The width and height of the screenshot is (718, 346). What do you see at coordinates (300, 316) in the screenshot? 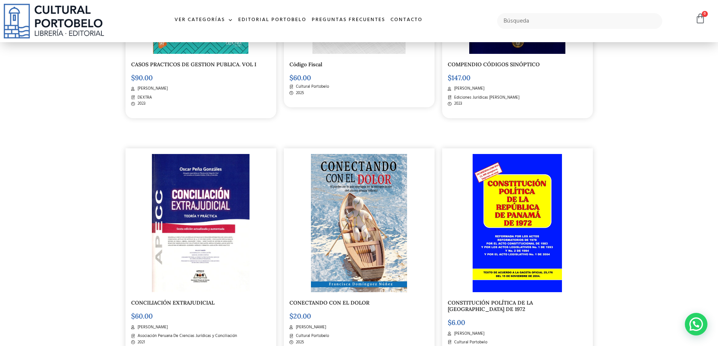
I see `bdi: 20.00` at bounding box center [300, 316].